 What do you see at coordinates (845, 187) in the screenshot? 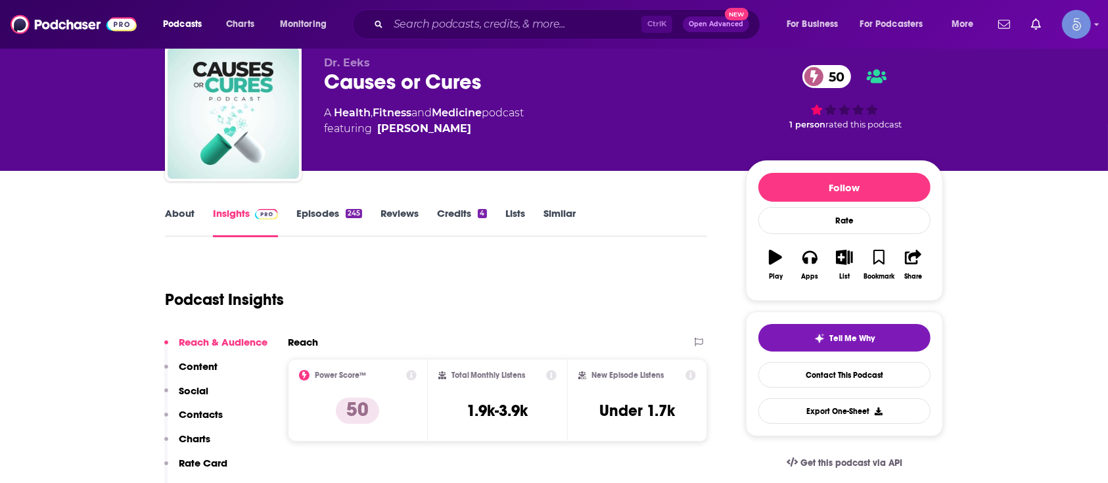
I see `button: Follow` at bounding box center [845, 187].